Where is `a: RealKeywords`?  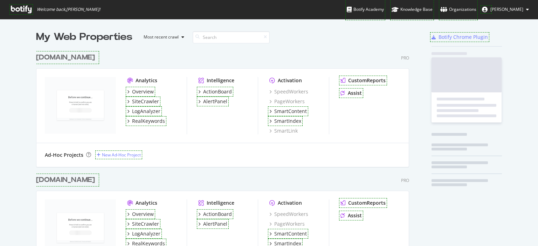 a: RealKeywords is located at coordinates (146, 121).